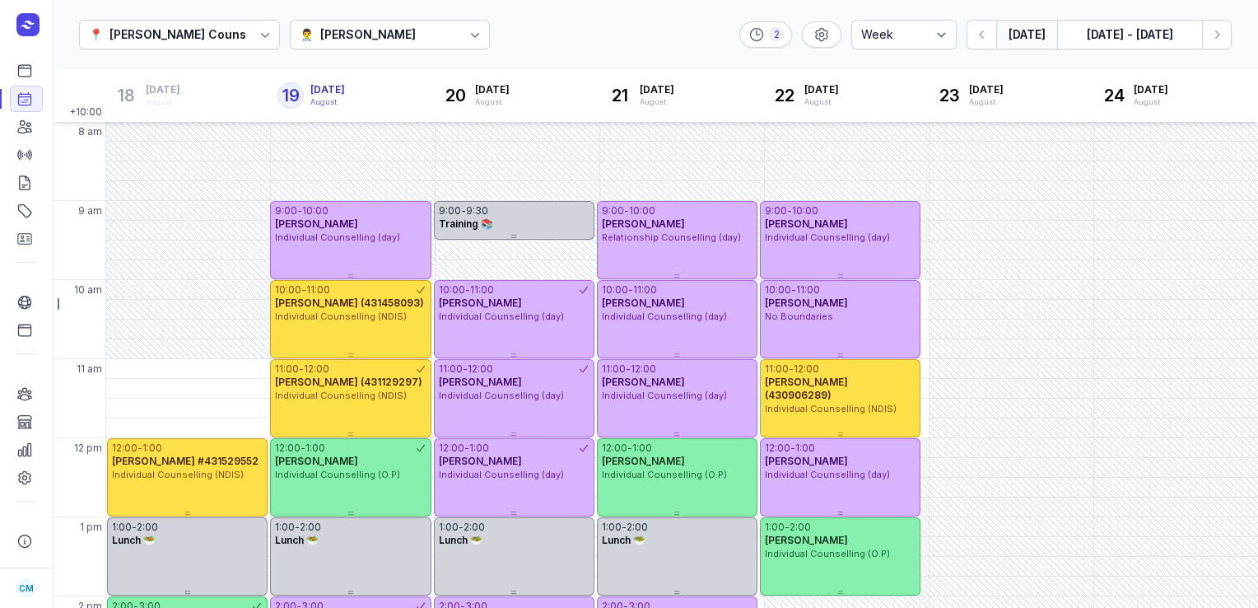 This screenshot has height=608, width=1258. What do you see at coordinates (89, 369) in the screenshot?
I see `span: 11 am` at bounding box center [89, 369].